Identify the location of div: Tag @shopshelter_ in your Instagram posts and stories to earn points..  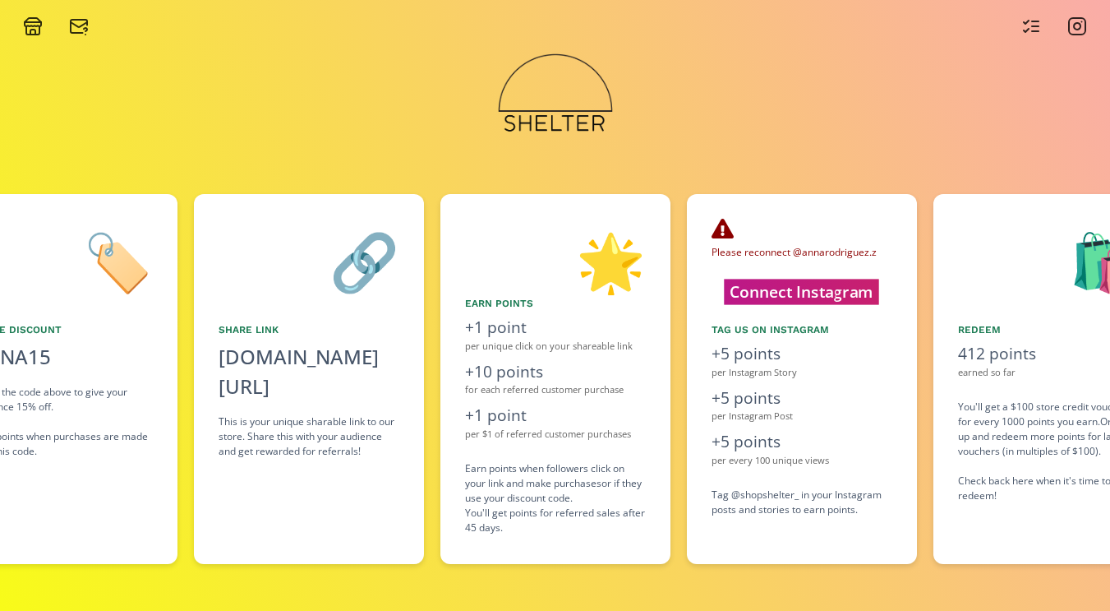
(802, 502).